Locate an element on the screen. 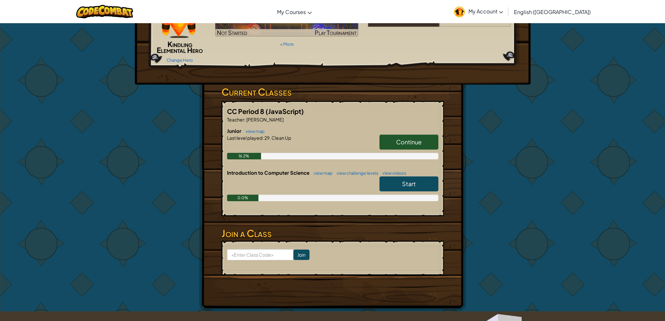 This screenshot has width=665, height=321. span: Continue is located at coordinates (409, 142).